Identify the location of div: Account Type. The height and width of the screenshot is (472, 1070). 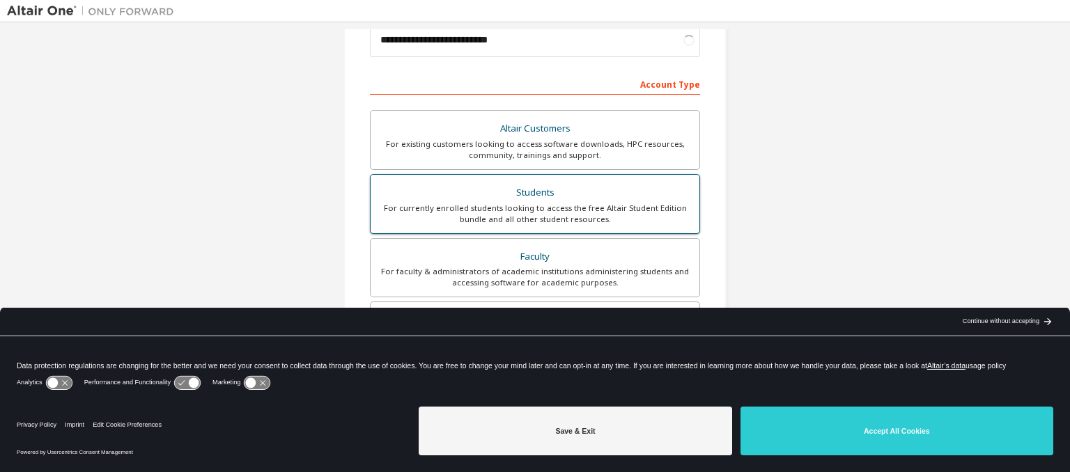
(535, 84).